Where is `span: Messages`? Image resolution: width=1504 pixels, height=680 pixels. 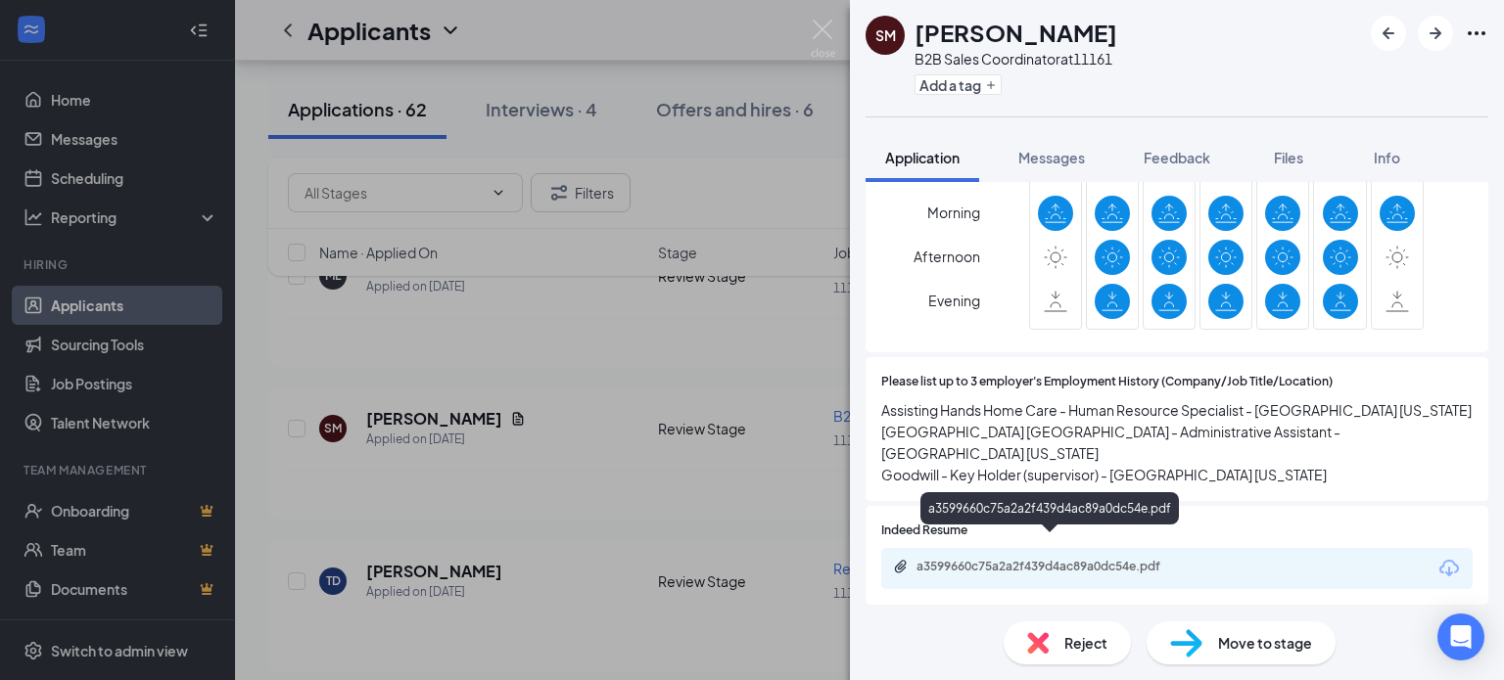 span: Messages is located at coordinates (1052, 158).